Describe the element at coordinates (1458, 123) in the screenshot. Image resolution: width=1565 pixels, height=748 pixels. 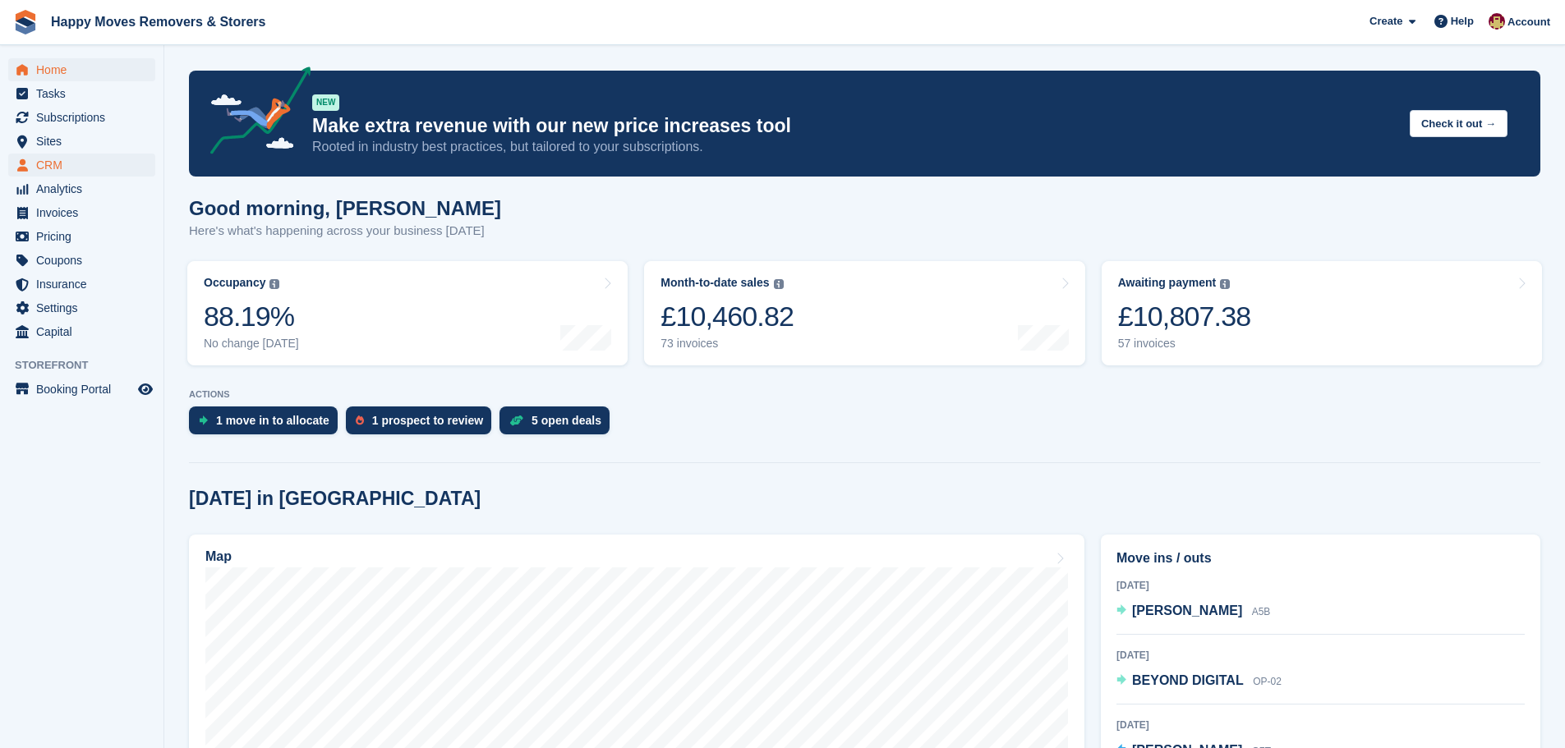
I see `button: Check it out →` at that location.